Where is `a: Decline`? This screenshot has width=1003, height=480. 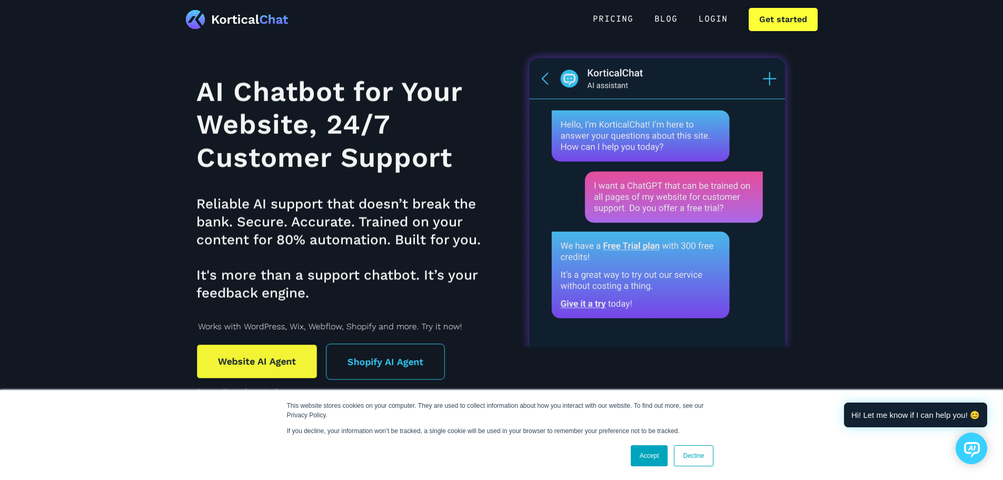
a: Decline is located at coordinates (694, 455).